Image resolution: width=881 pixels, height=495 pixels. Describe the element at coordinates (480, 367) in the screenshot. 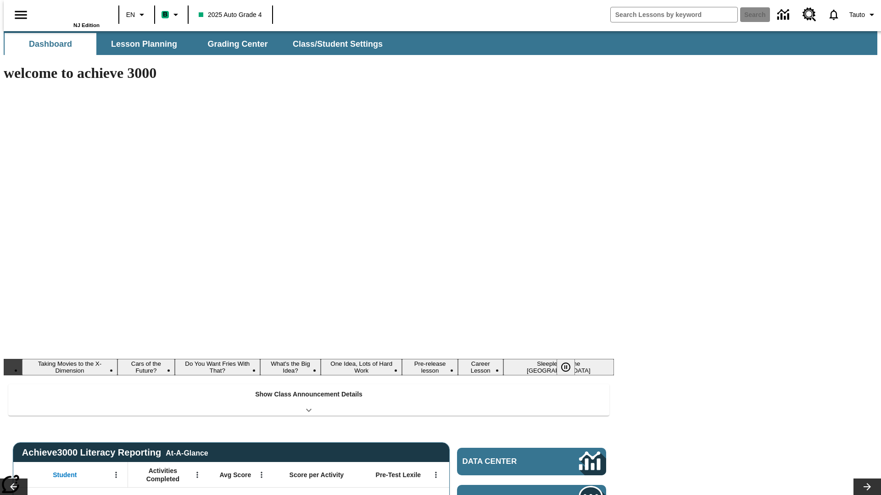

I see `button: Slide 7 Career Lesson` at that location.